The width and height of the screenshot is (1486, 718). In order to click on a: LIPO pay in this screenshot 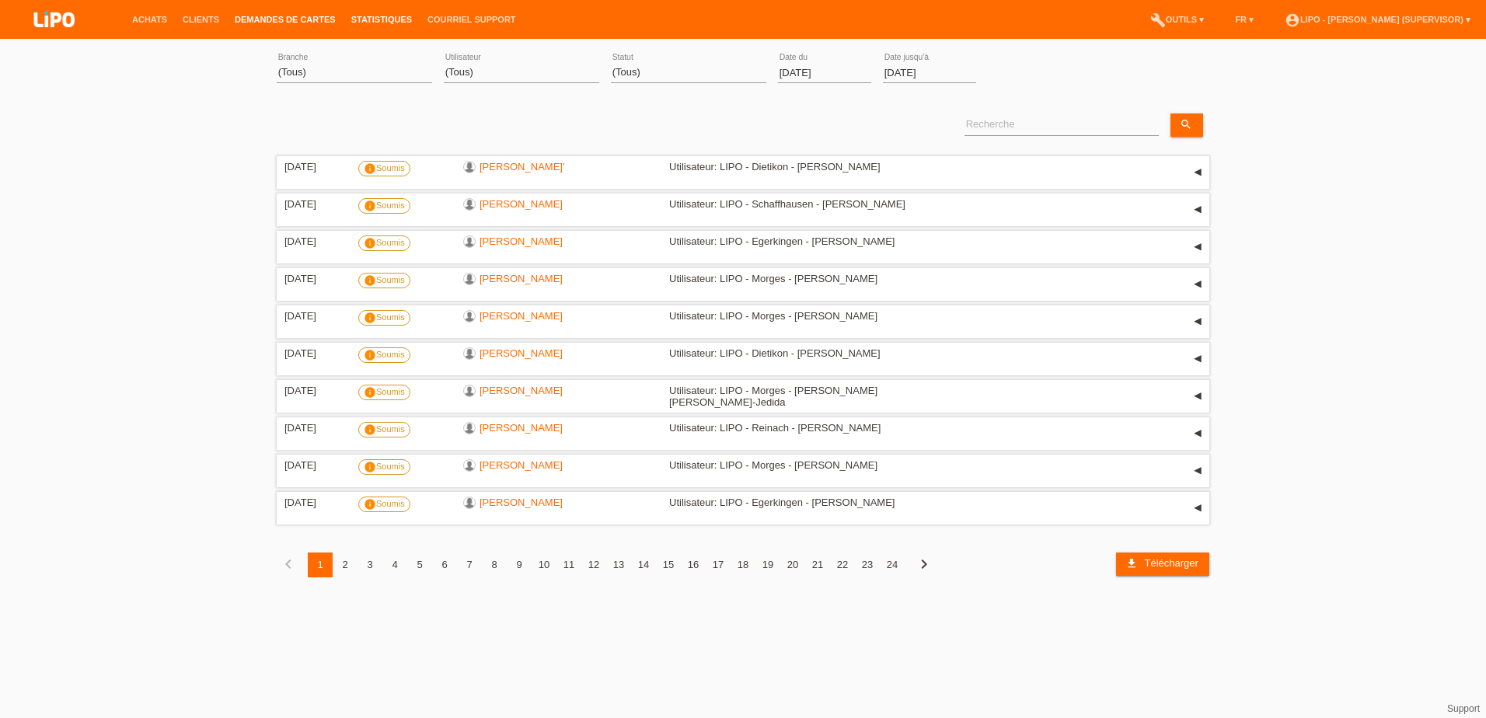, I will do `click(54, 37)`.